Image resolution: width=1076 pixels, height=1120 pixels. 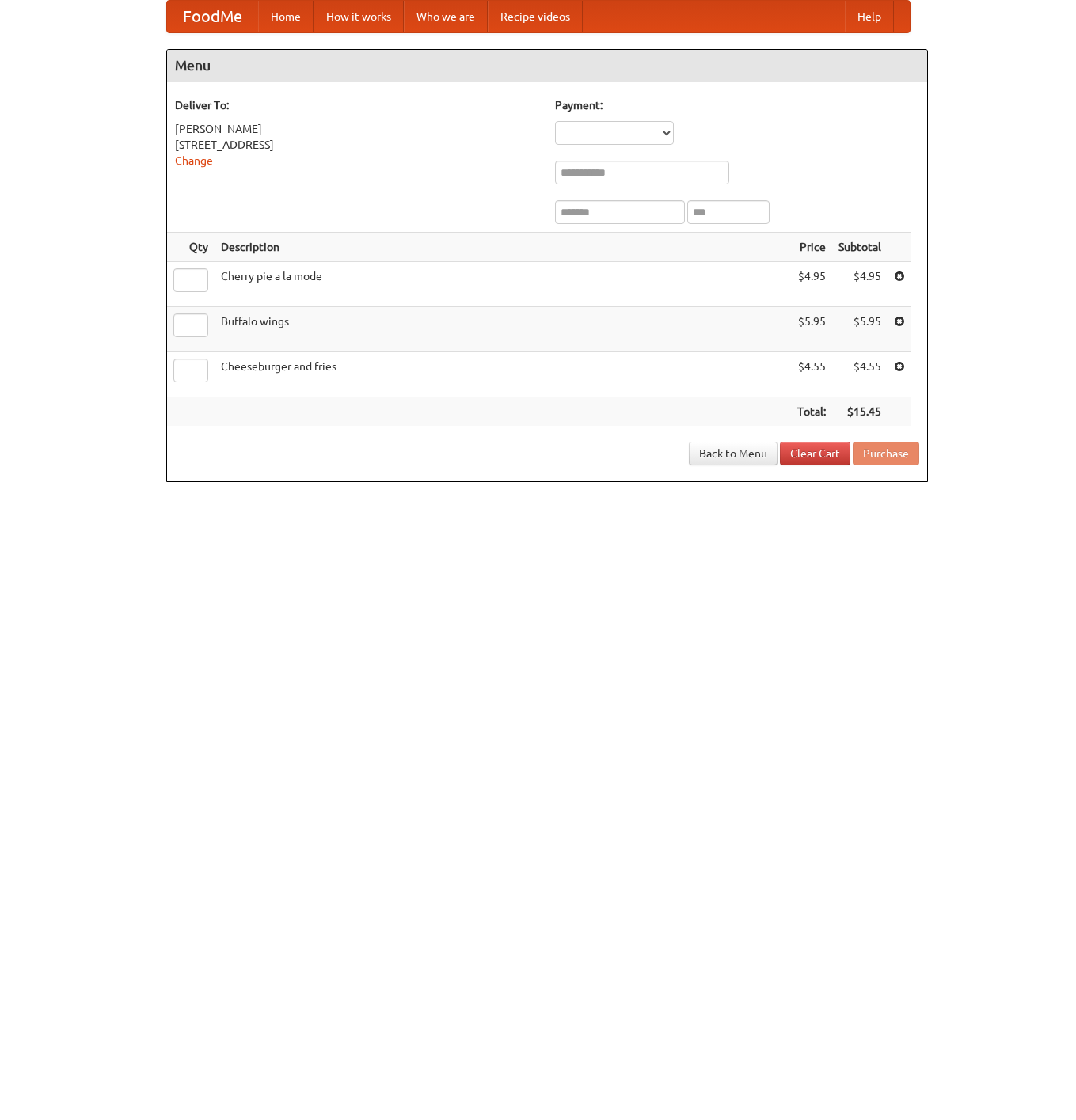 I want to click on a: Change, so click(x=194, y=160).